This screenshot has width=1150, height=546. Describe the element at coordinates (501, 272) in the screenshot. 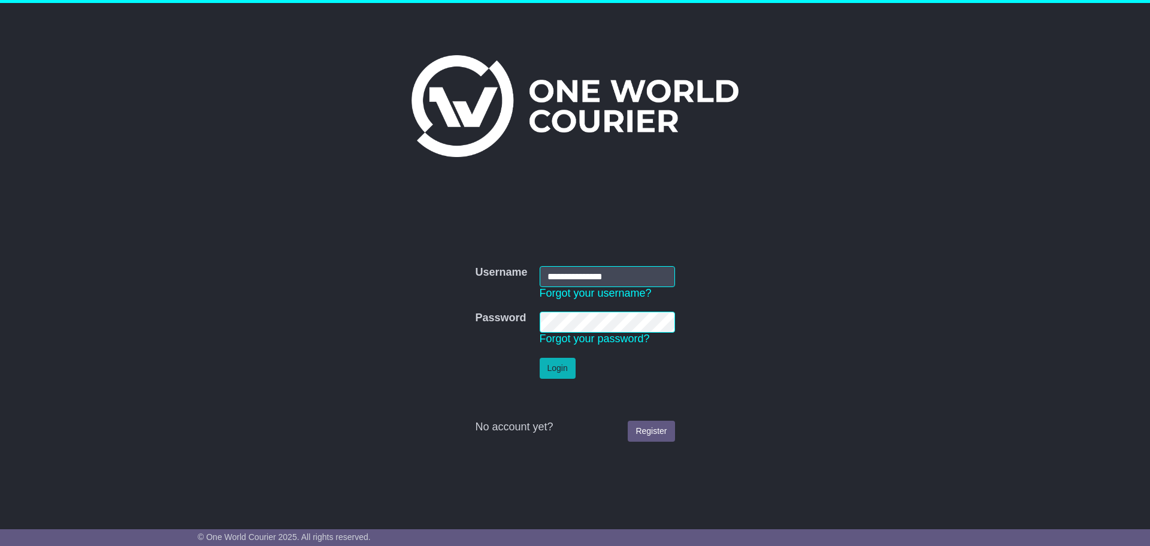

I see `label: Username` at that location.